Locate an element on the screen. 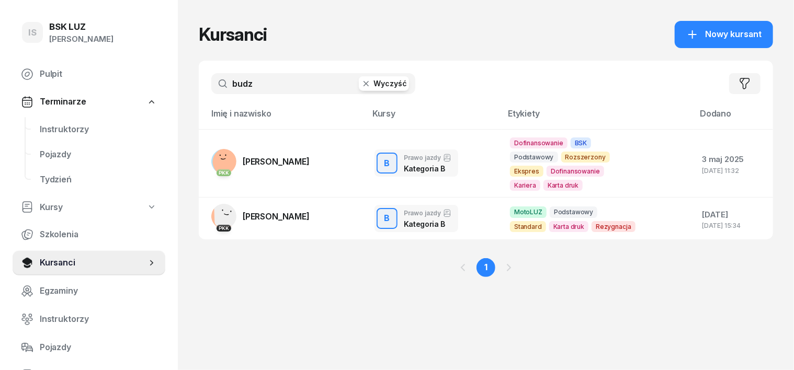 This screenshot has width=794, height=370. a: Egzaminy is located at coordinates (89, 291).